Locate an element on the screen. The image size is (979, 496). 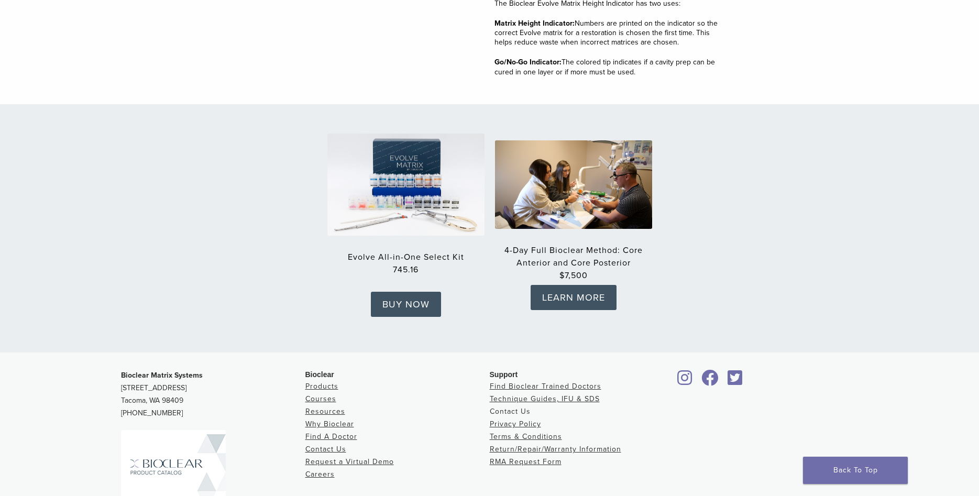
a: Products is located at coordinates (322, 386).